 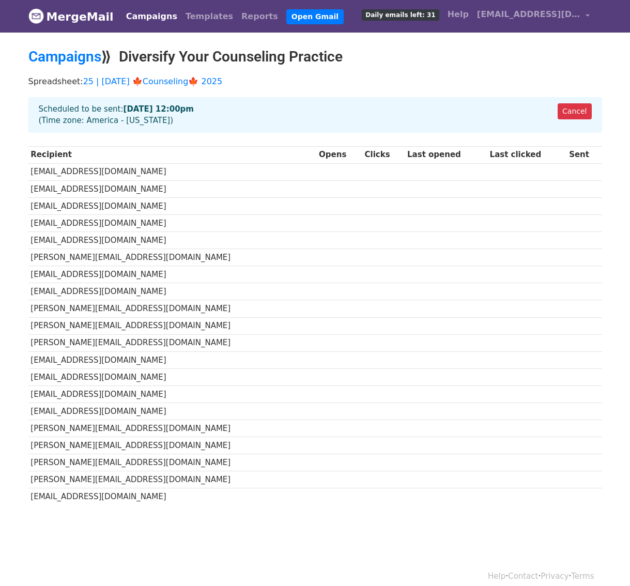 I want to click on a: Terms, so click(x=583, y=576).